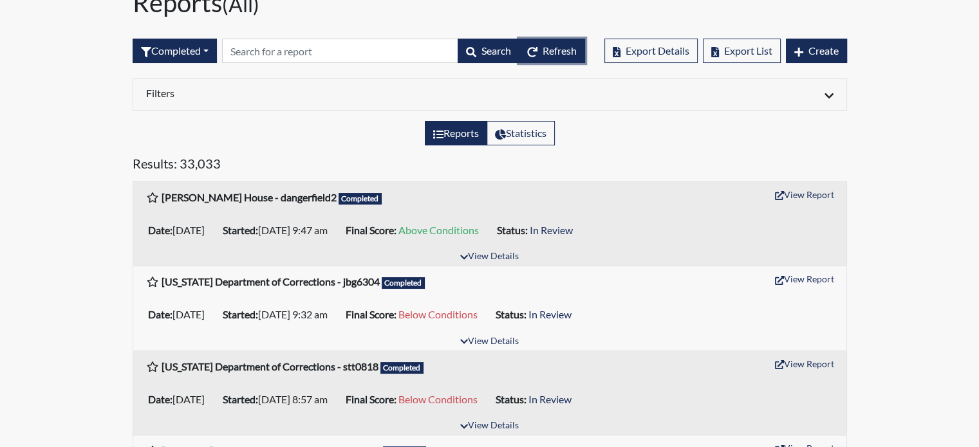 The image size is (979, 447). I want to click on span: Refresh, so click(559, 50).